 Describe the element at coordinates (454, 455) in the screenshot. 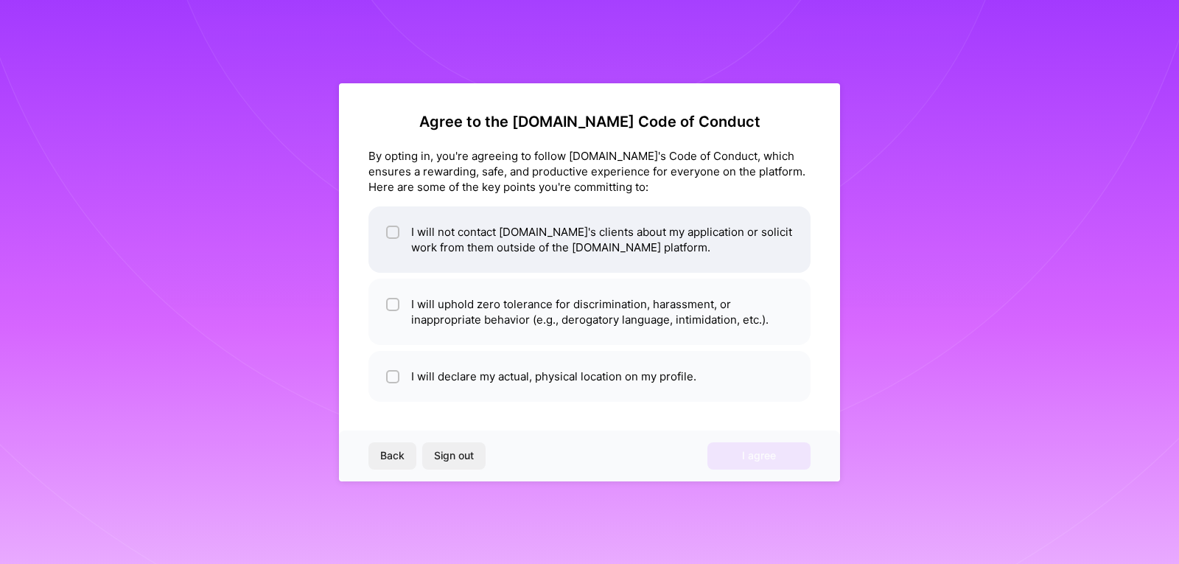

I see `span: Sign out` at that location.